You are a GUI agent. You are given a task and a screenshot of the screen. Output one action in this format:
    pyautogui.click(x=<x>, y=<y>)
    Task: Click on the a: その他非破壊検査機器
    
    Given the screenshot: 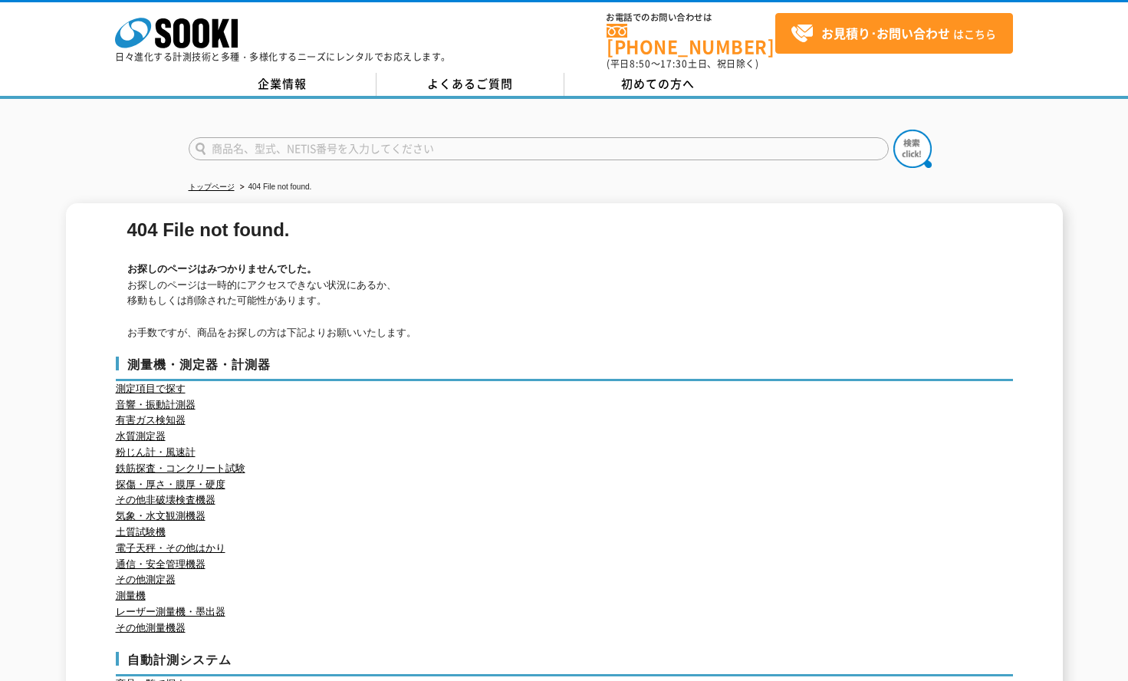 What is the action you would take?
    pyautogui.click(x=166, y=499)
    